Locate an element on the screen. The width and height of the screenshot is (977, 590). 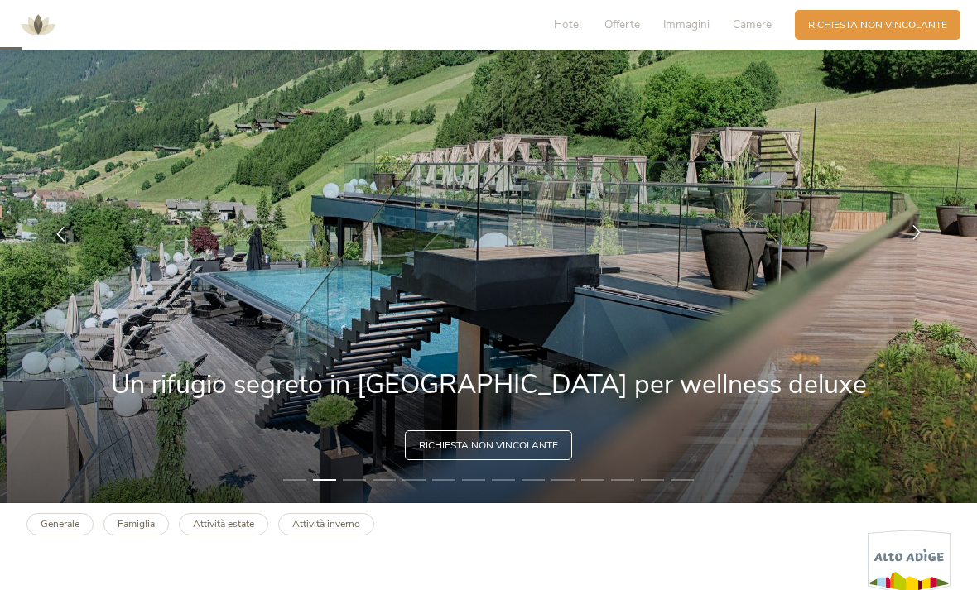
b: Attività inverno is located at coordinates (326, 524).